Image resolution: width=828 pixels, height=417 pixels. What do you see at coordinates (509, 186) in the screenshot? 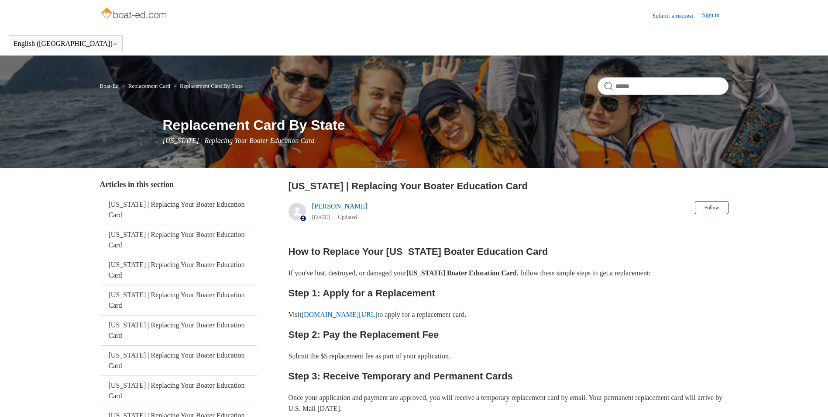
I see `h2: California | Replacing Your Boater Education Card` at bounding box center [509, 186].